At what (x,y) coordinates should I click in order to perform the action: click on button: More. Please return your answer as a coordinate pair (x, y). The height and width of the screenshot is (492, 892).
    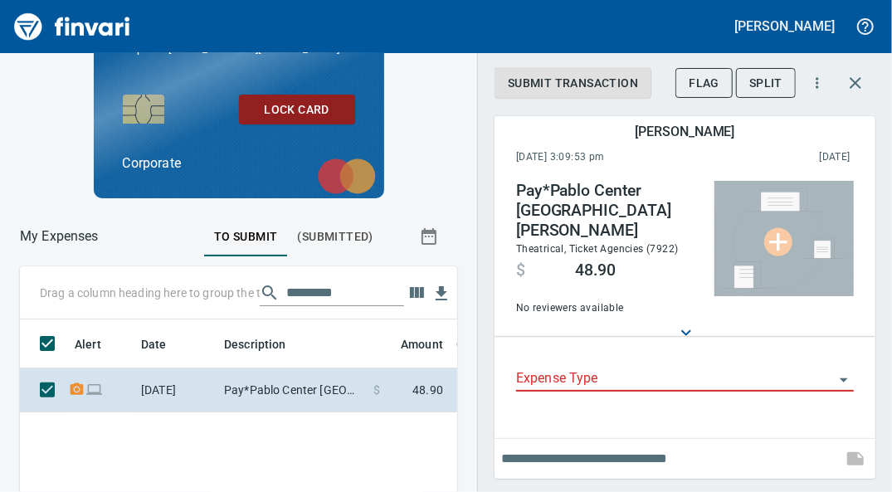
    Looking at the image, I should click on (817, 83).